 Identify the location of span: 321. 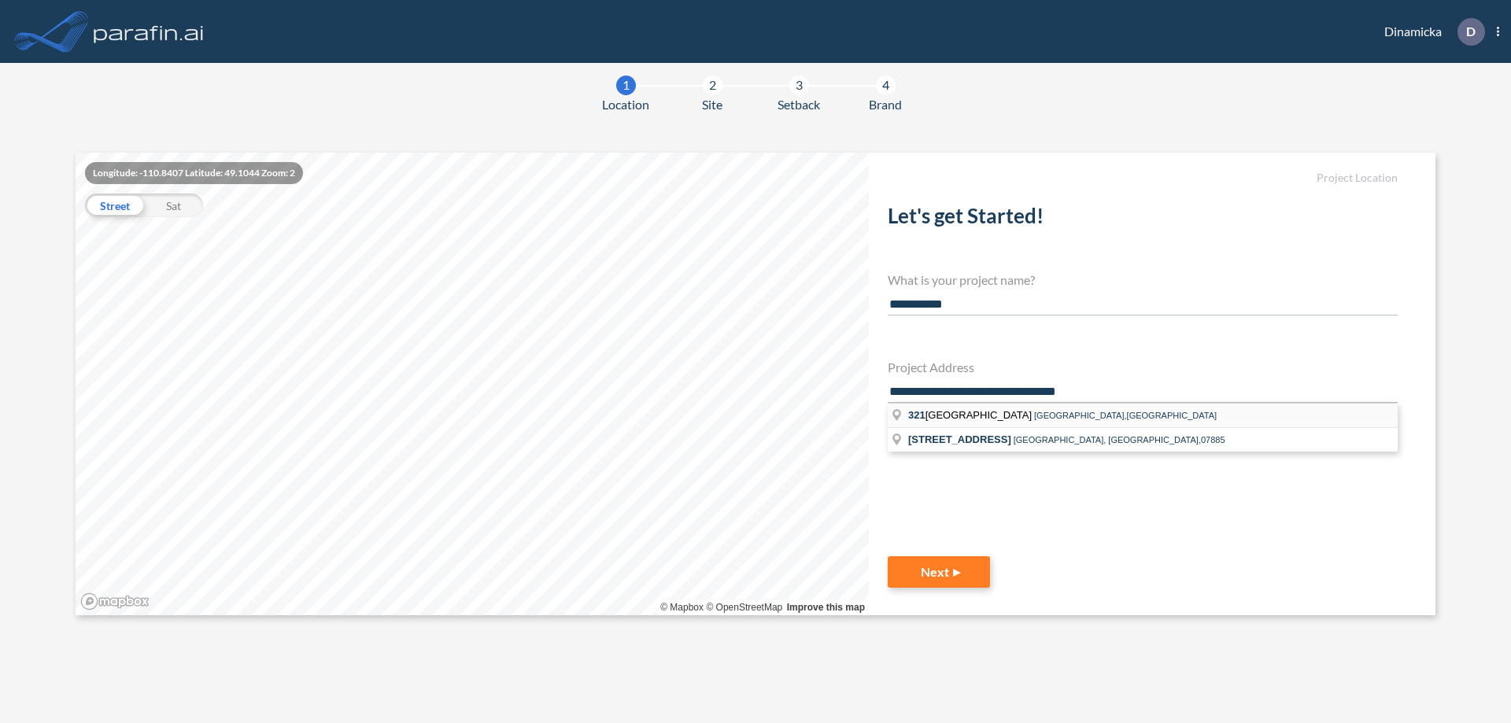
(917, 415).